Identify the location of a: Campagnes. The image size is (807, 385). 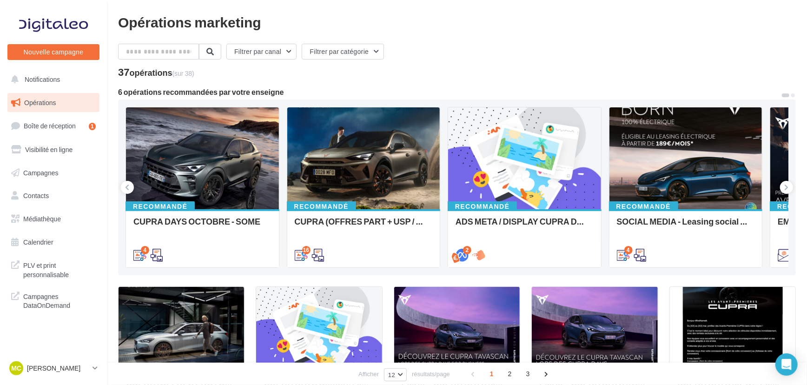
(53, 173).